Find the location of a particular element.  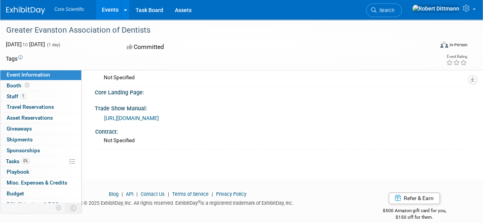

div: In-Person is located at coordinates (458, 45).